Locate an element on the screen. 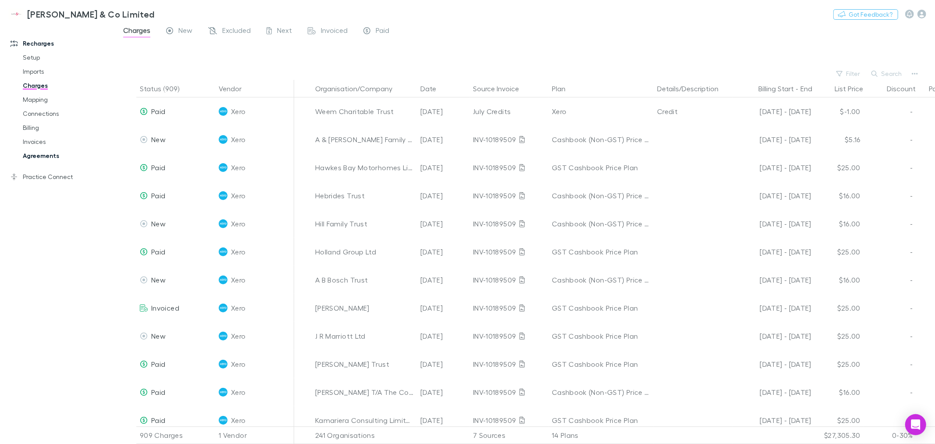  a: Mapping is located at coordinates (67, 99).